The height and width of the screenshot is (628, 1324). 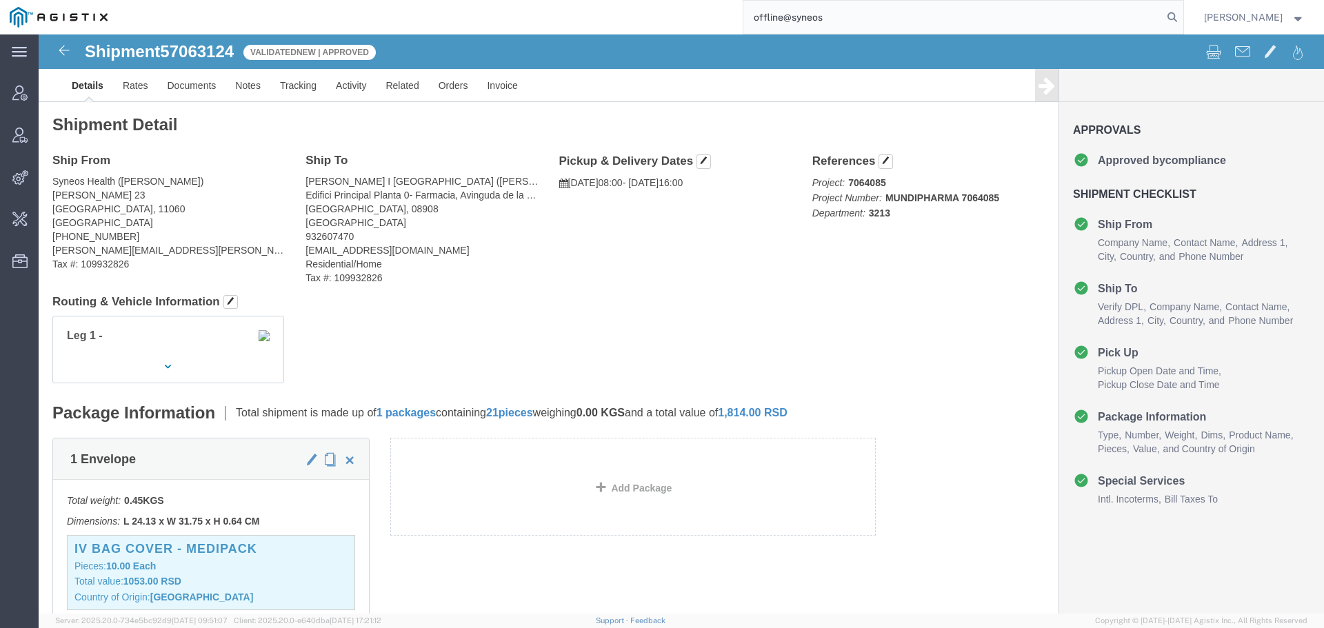 What do you see at coordinates (613, 620) in the screenshot?
I see `a: Support` at bounding box center [613, 620].